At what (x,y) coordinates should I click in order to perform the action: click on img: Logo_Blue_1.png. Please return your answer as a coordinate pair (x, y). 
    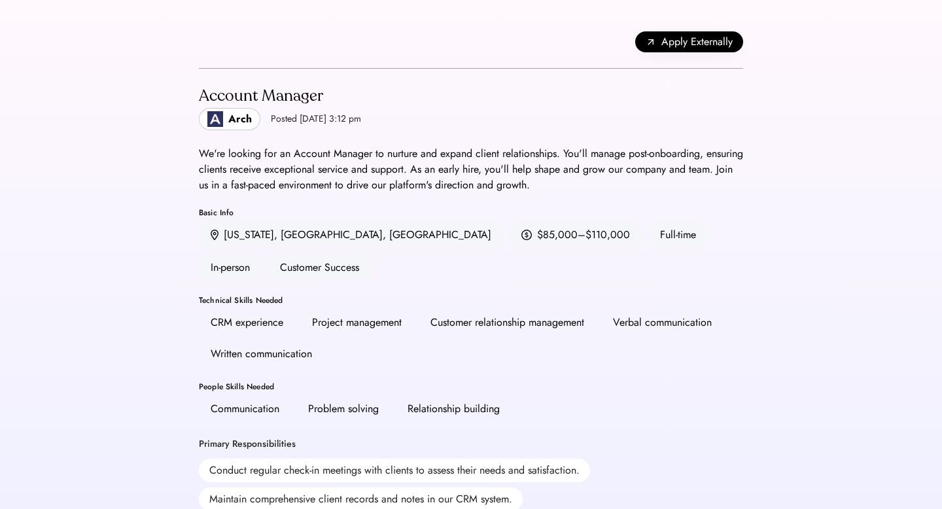
    Looking at the image, I should click on (215, 119).